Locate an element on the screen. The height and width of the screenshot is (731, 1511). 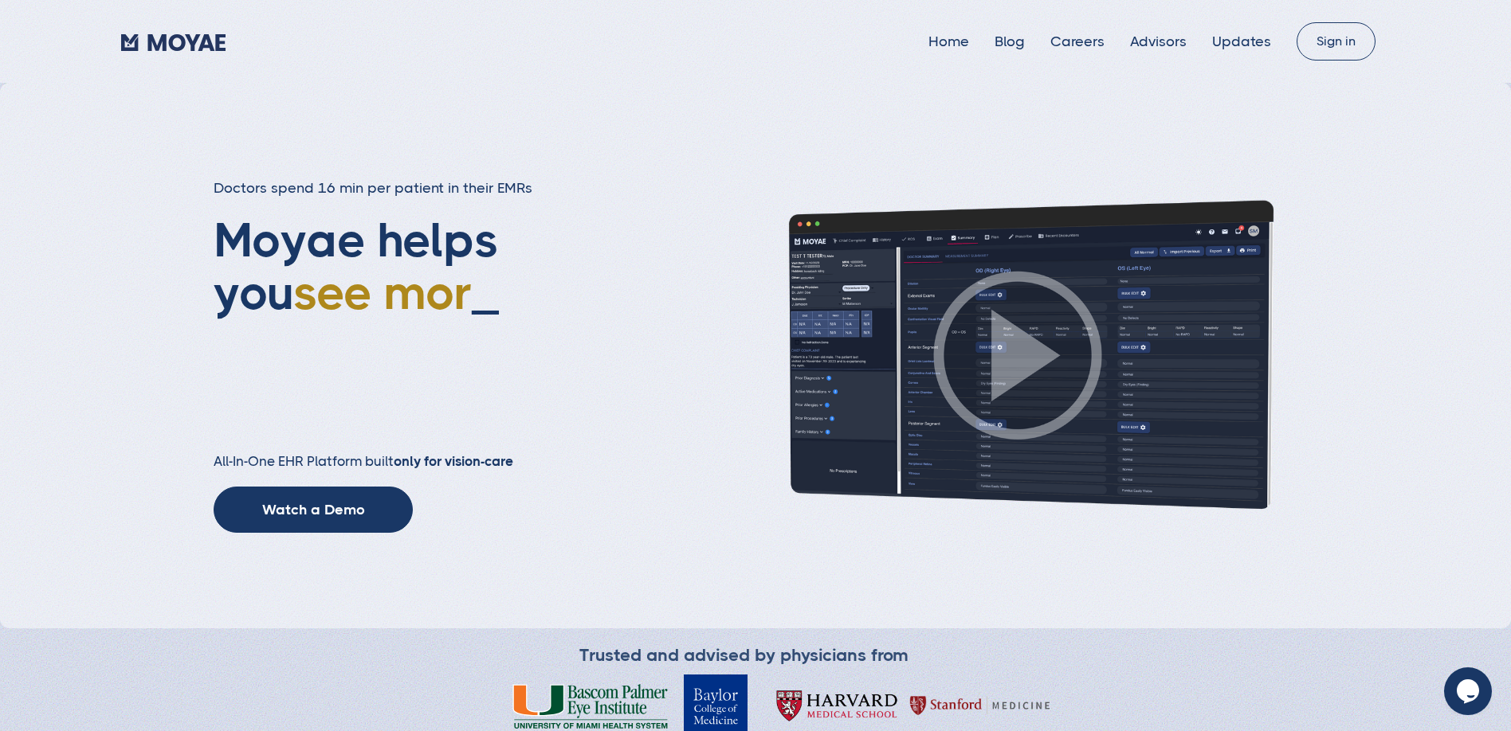
span: see mor is located at coordinates (382, 292).